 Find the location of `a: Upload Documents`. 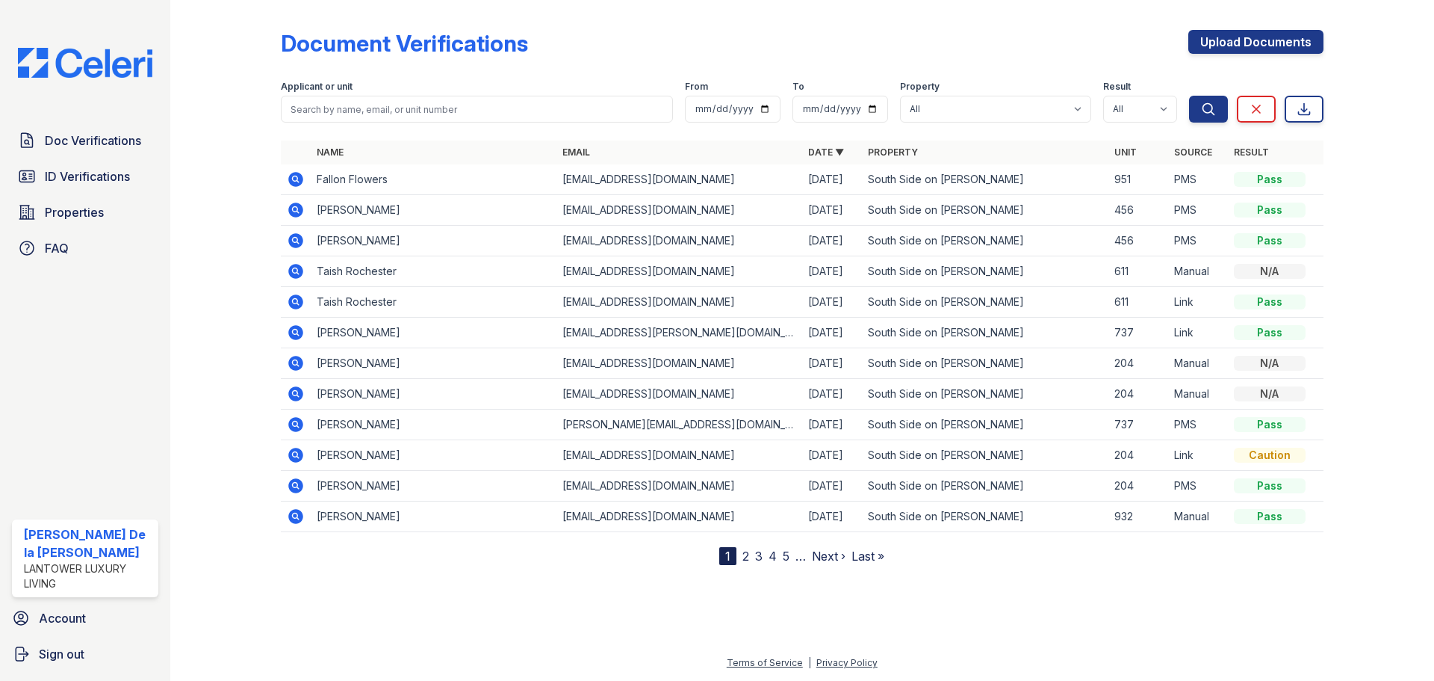

a: Upload Documents is located at coordinates (1256, 42).